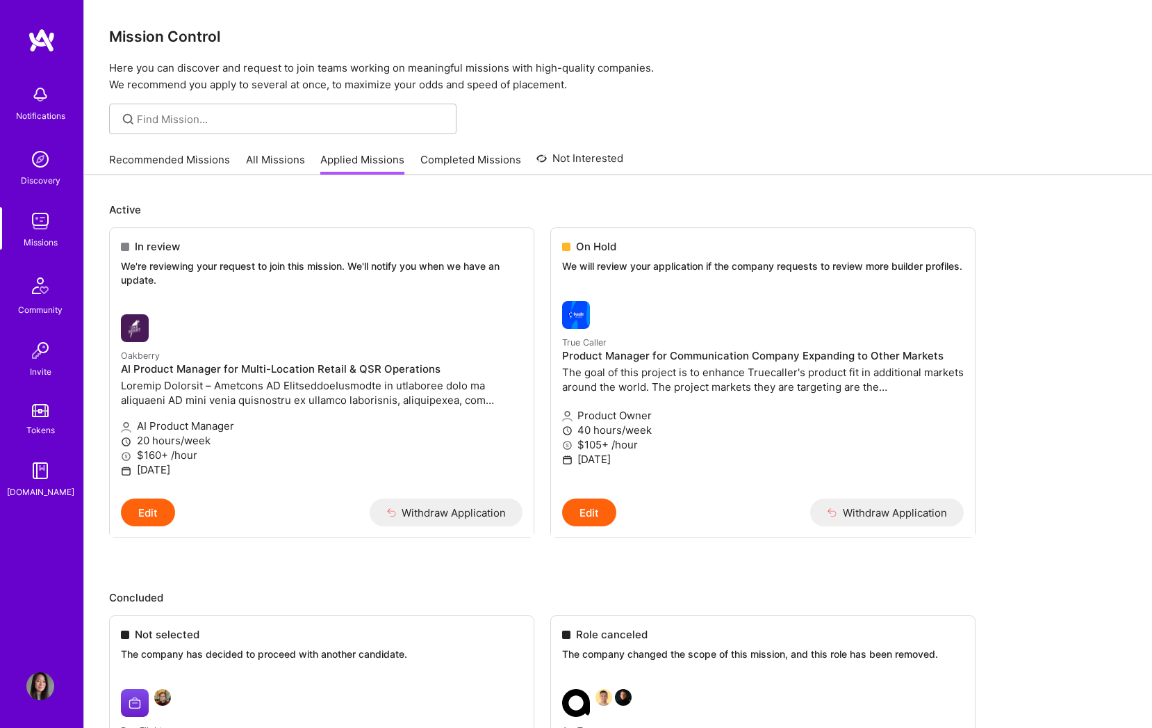 This screenshot has width=1152, height=728. I want to click on img: tokens, so click(40, 410).